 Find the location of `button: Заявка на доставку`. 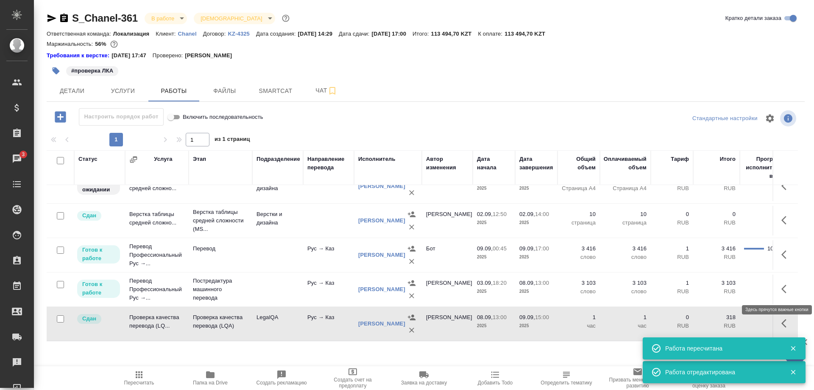

button: Заявка на доставку is located at coordinates (424, 378).